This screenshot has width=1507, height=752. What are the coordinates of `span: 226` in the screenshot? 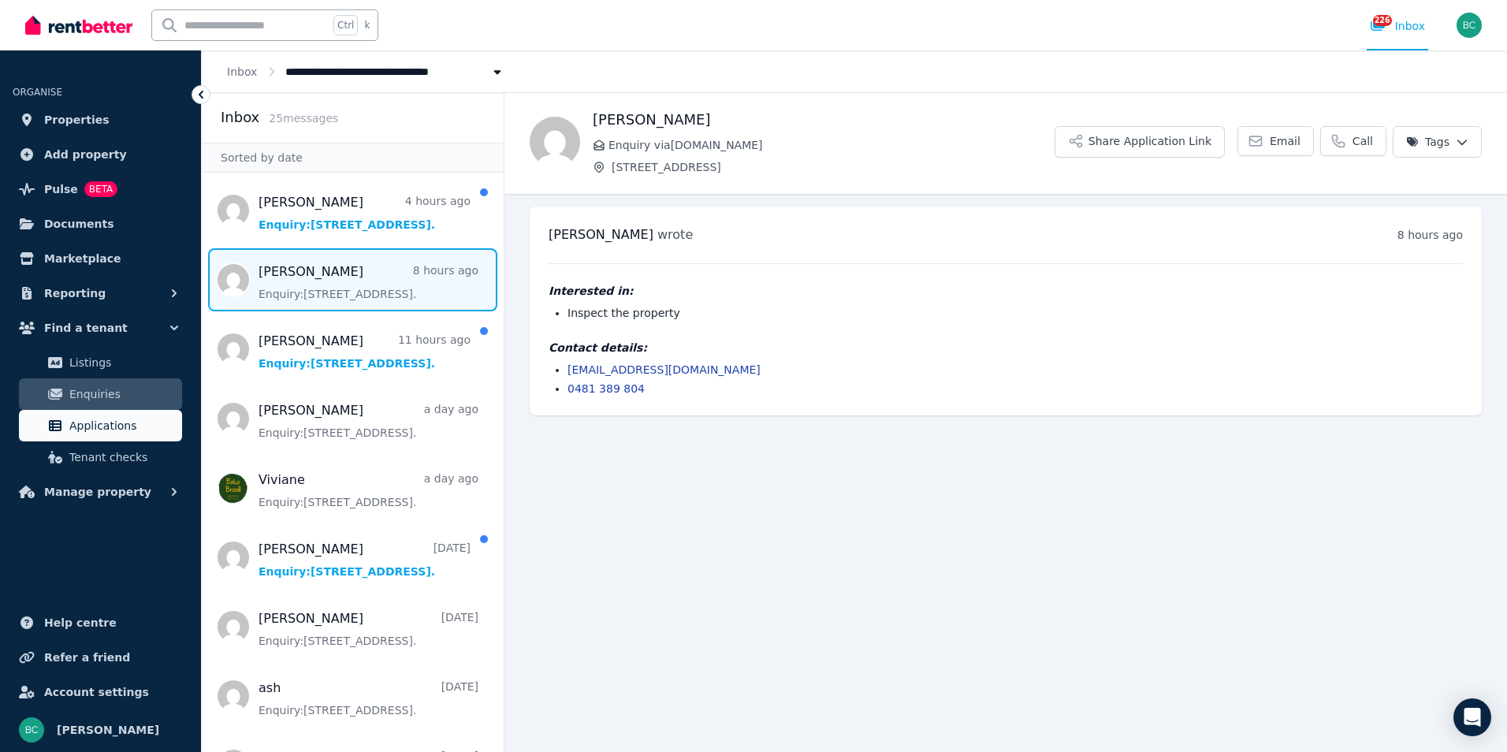 It's located at (1383, 20).